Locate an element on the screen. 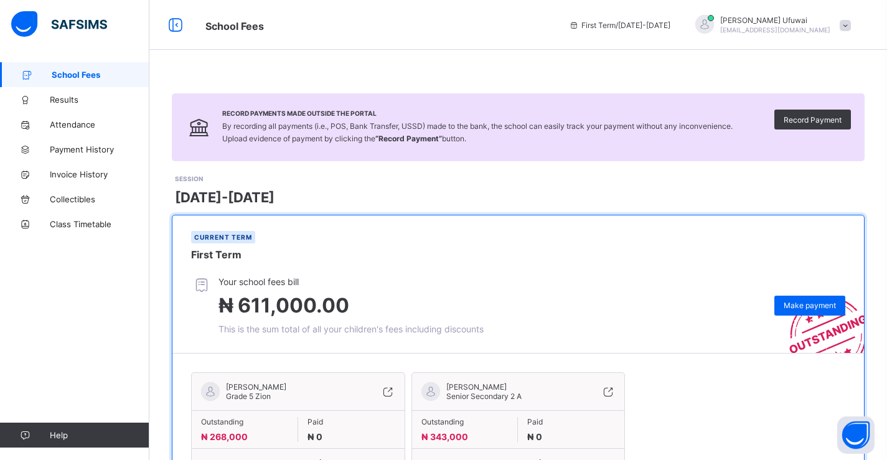  div: SimonUfuwai is located at coordinates (770, 25).